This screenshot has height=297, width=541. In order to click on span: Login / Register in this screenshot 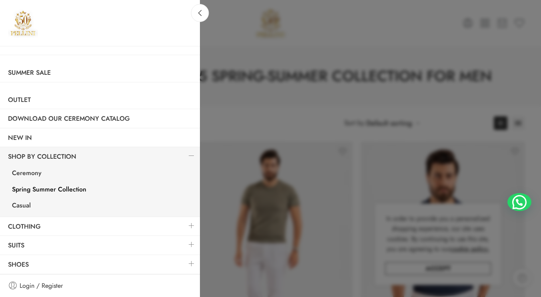, I will do `click(41, 286)`.